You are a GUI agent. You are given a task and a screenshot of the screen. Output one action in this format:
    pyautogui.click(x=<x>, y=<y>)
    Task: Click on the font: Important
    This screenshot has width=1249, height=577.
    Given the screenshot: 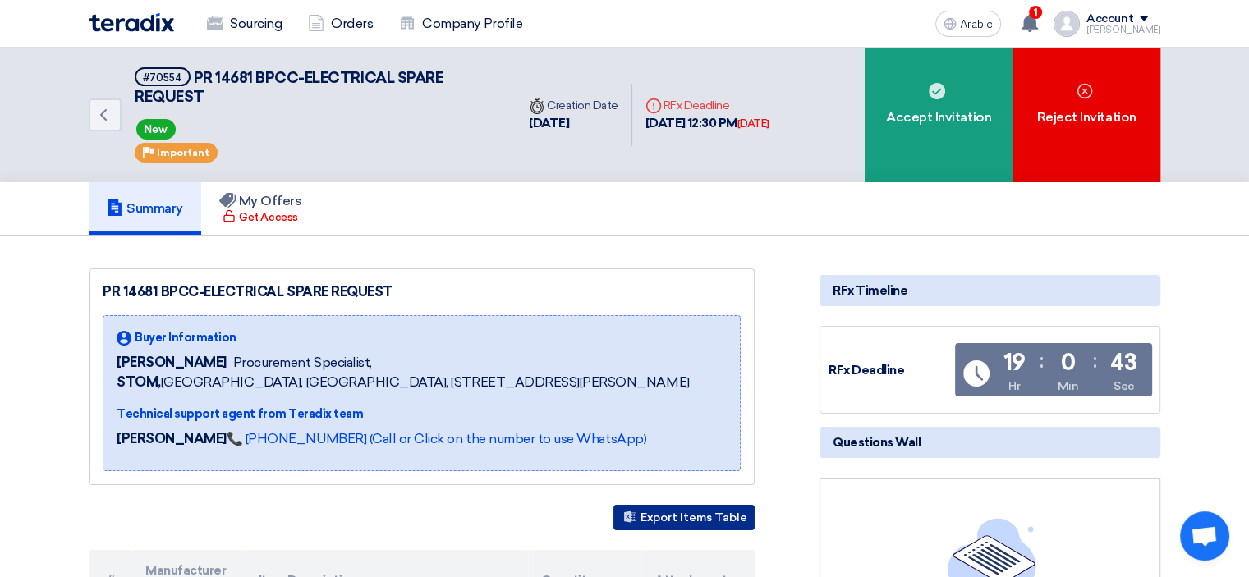 What is the action you would take?
    pyautogui.click(x=183, y=153)
    